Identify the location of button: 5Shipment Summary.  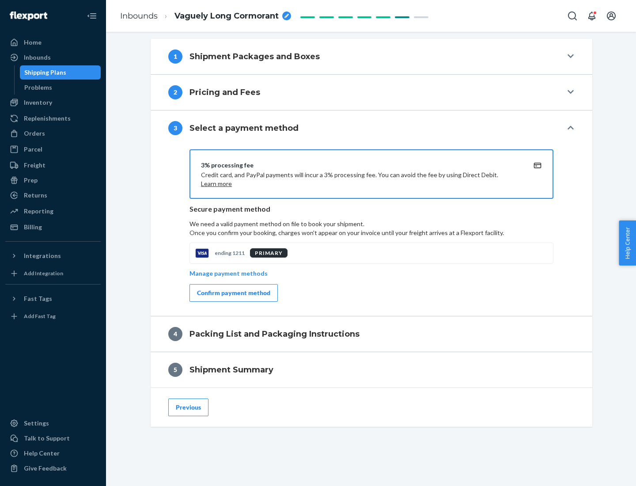
(371, 370).